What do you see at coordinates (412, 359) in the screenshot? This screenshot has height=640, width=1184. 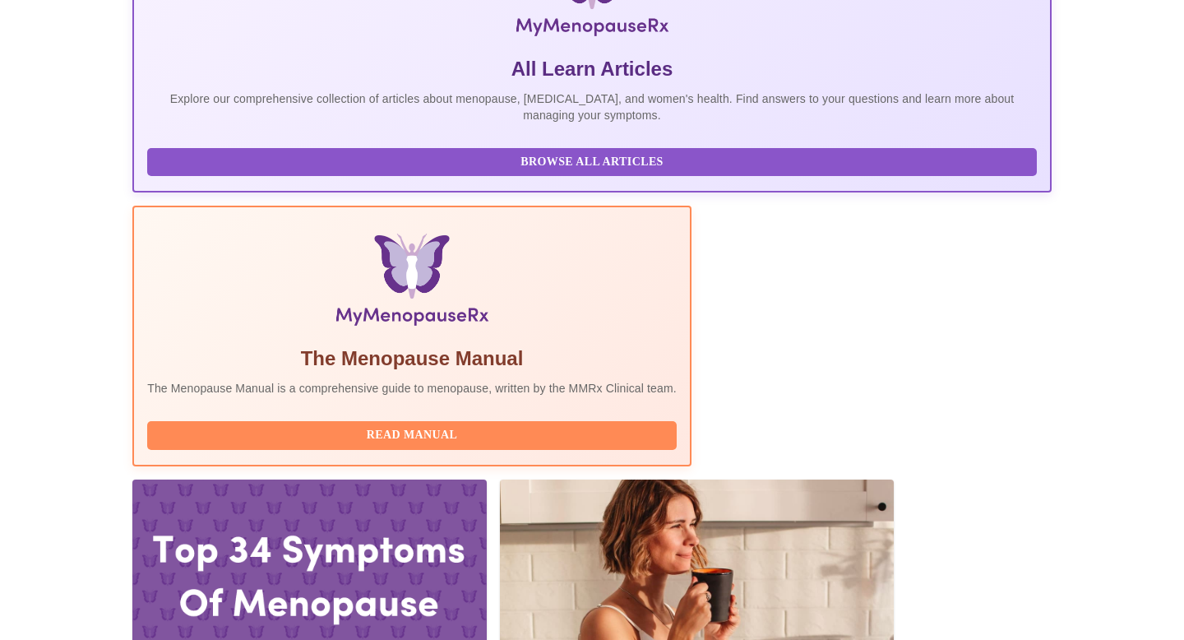 I see `h5: The Menopause Manual` at bounding box center [412, 359].